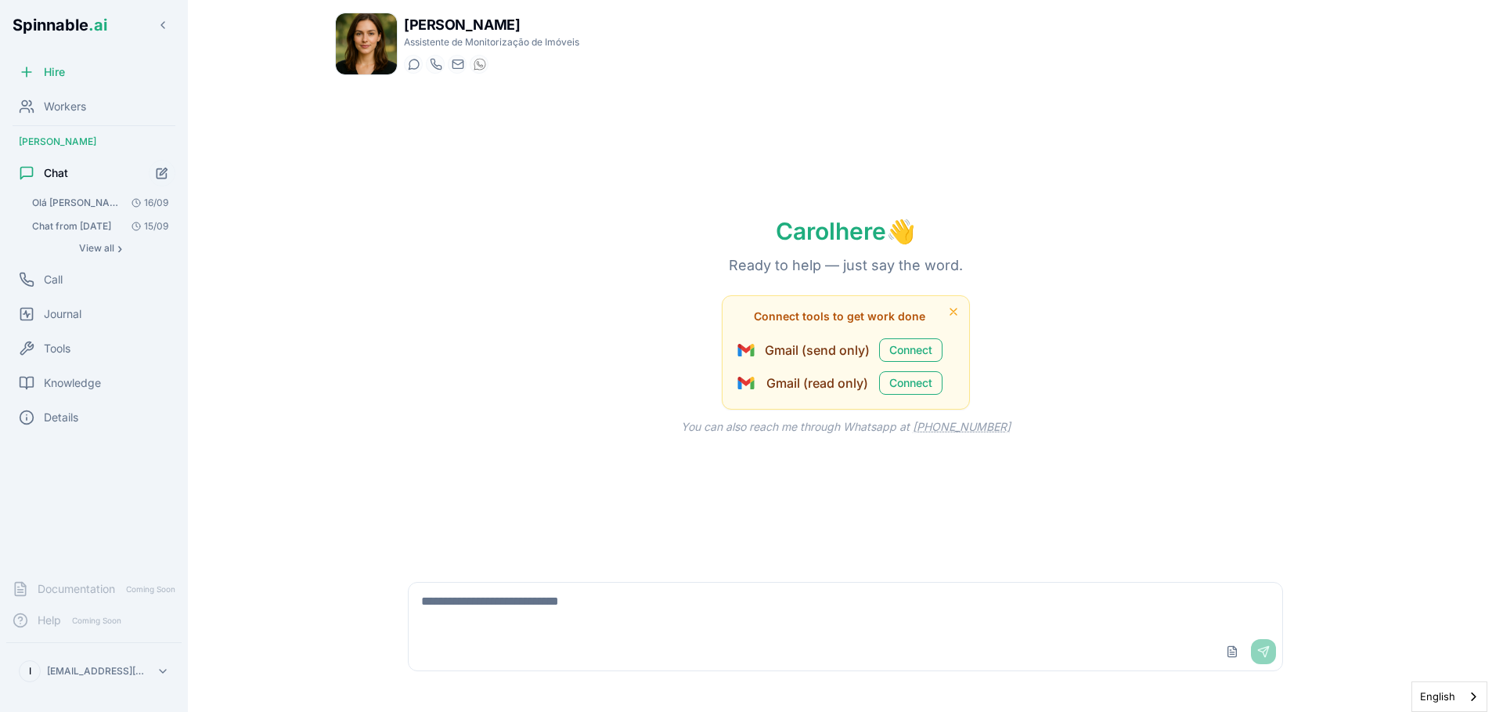  Describe the element at coordinates (162, 173) in the screenshot. I see `button: Start new chat` at that location.